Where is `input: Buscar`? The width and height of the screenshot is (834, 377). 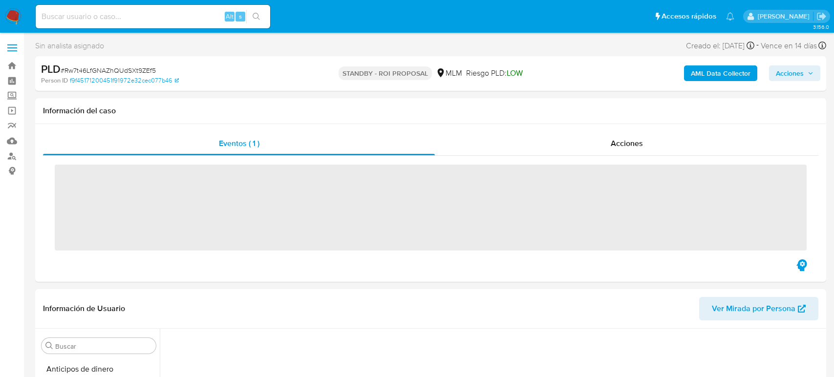
input: Buscar is located at coordinates (104, 346).